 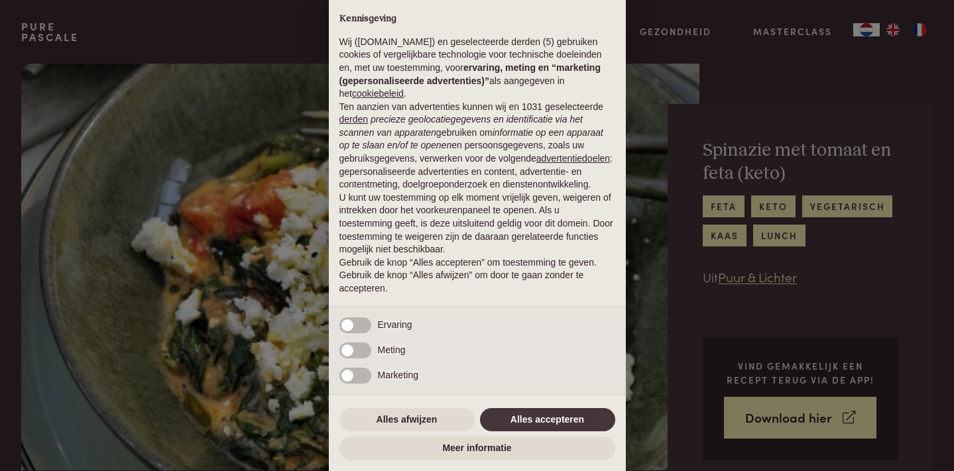 What do you see at coordinates (392, 350) in the screenshot?
I see `span: Meting` at bounding box center [392, 350].